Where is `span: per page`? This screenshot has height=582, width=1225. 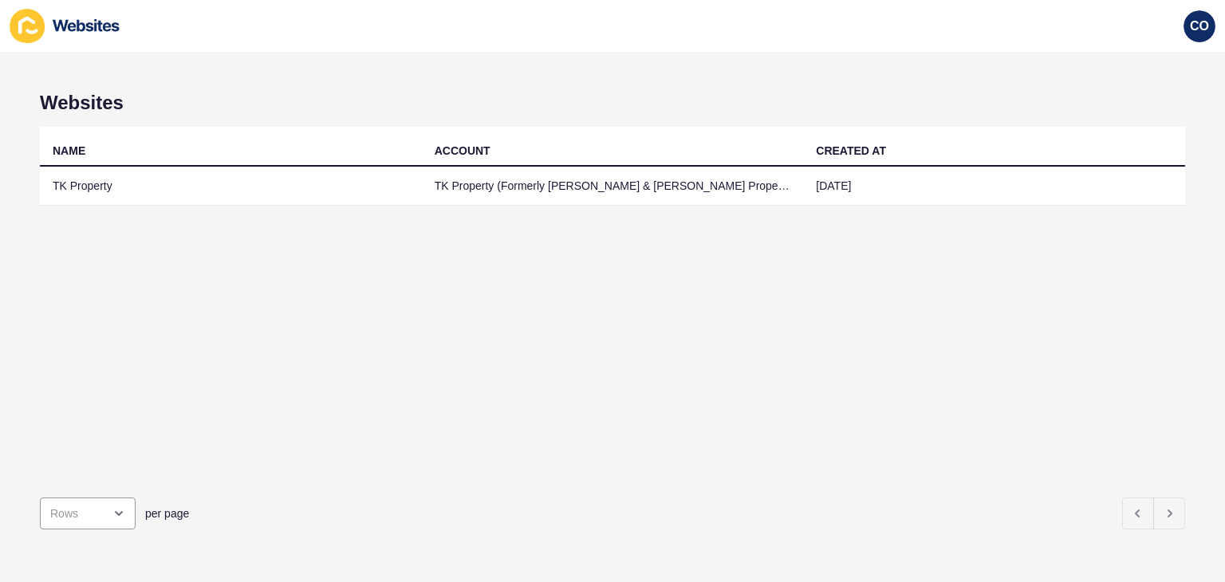 span: per page is located at coordinates (167, 514).